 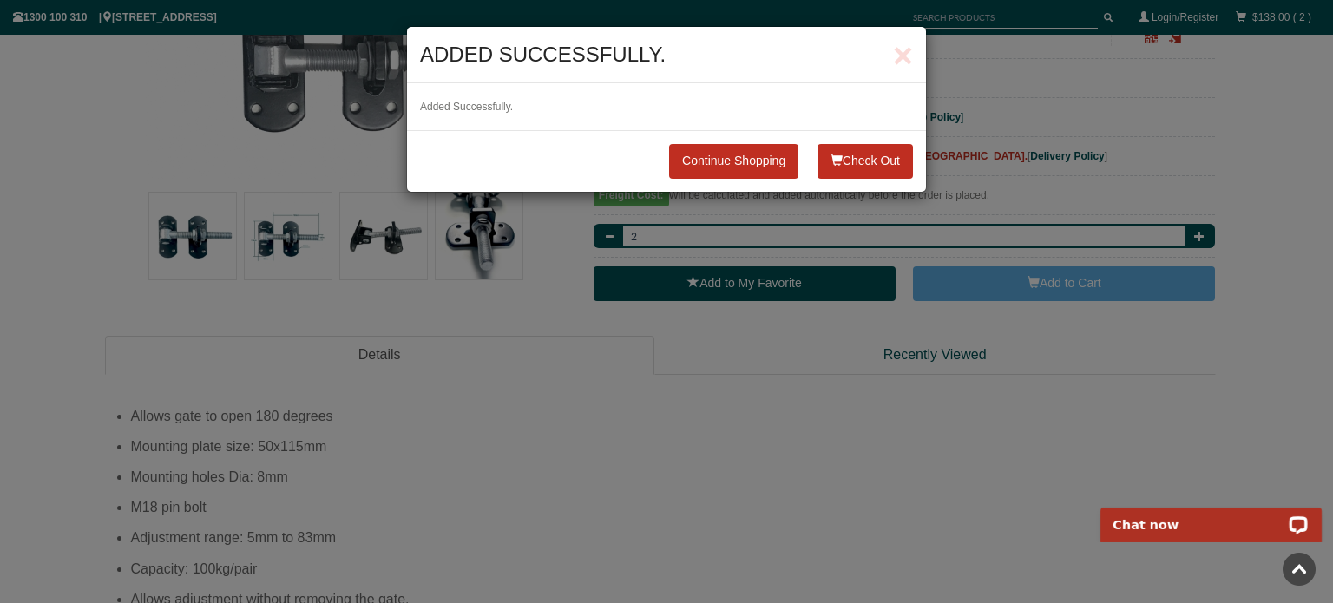 What do you see at coordinates (667, 55) in the screenshot?
I see `h4: Added successfully.` at bounding box center [667, 55].